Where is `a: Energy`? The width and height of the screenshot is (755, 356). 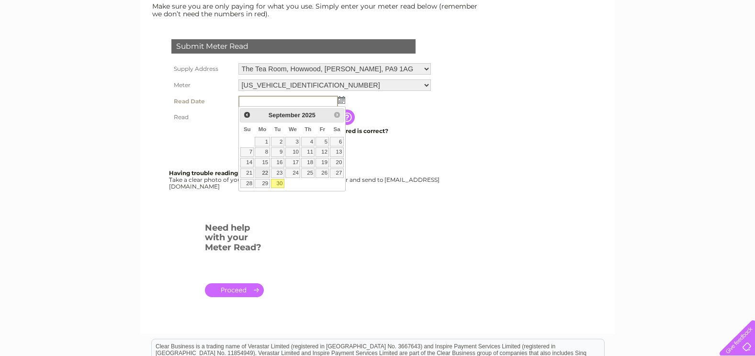 a: Energy is located at coordinates (621, 44).